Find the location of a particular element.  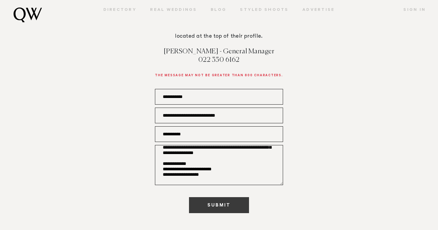

a: Advertise is located at coordinates (318, 10).